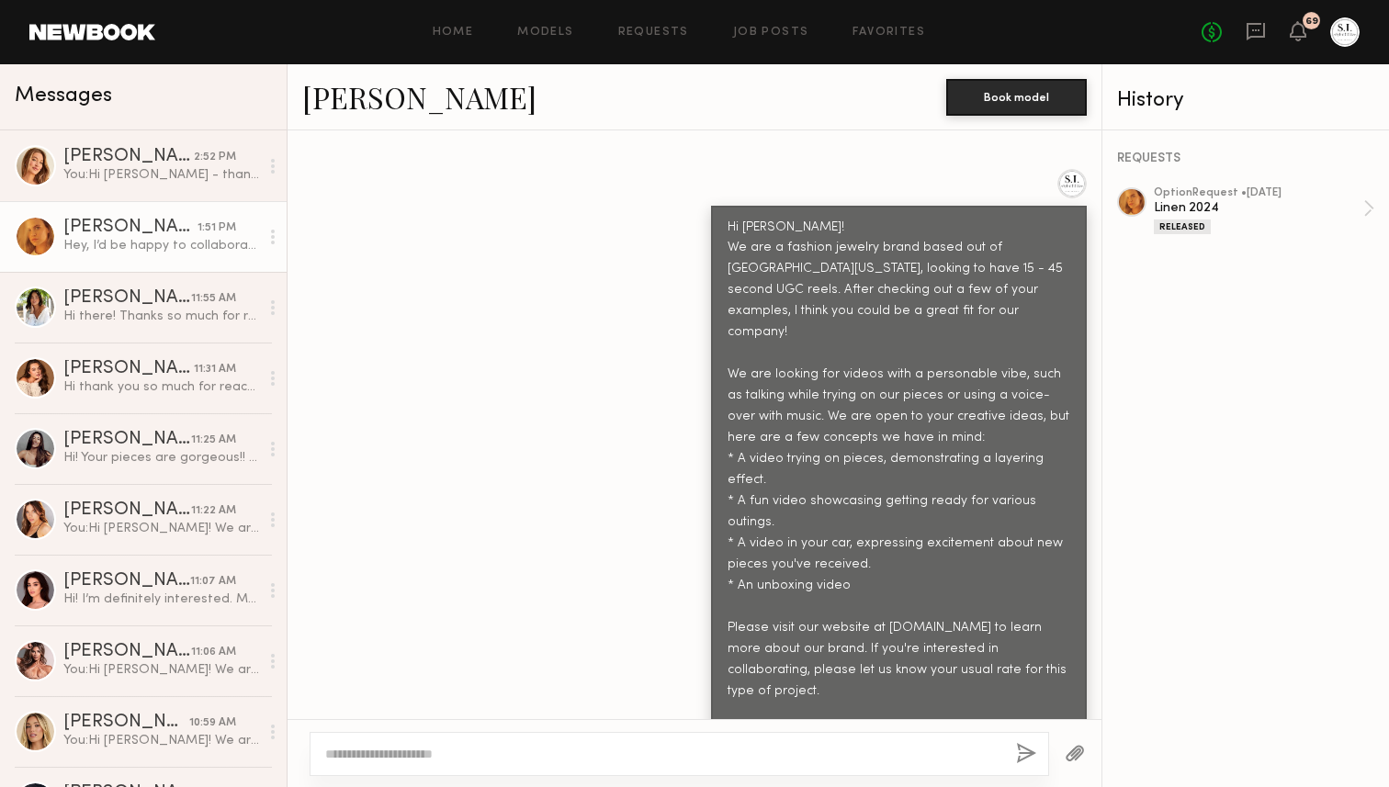 Image resolution: width=1389 pixels, height=787 pixels. What do you see at coordinates (215, 157) in the screenshot?
I see `div: 2:52 PM` at bounding box center [215, 157].